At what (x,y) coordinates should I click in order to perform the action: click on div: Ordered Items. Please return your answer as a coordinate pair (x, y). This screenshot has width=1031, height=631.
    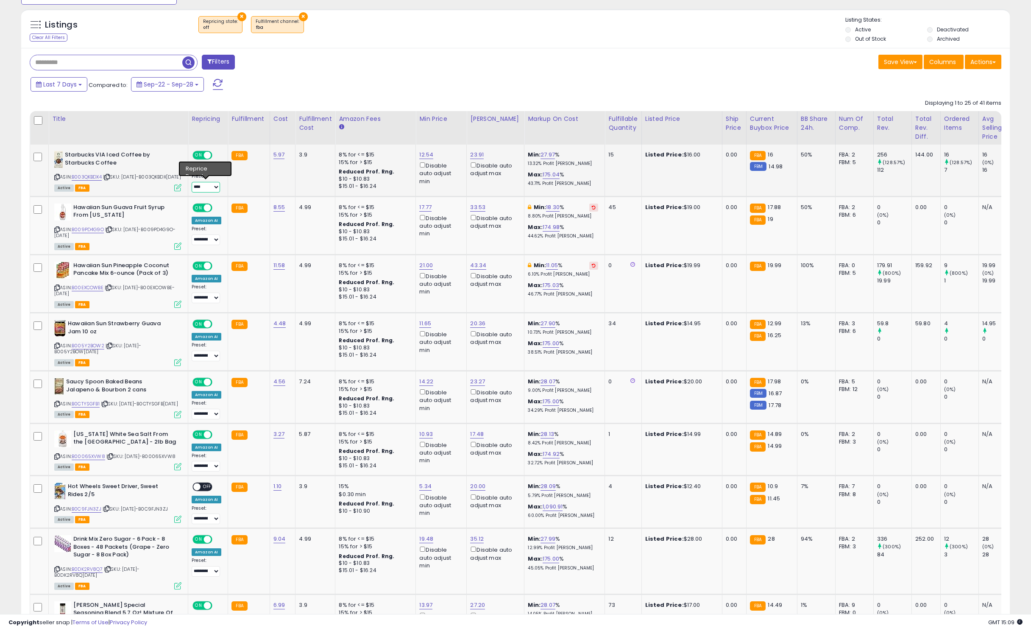
    Looking at the image, I should click on (959, 123).